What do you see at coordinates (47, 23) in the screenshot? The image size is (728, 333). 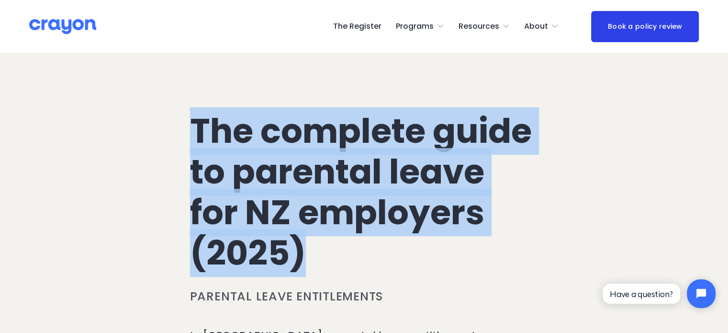 I see `button: Have a question?` at bounding box center [47, 23].